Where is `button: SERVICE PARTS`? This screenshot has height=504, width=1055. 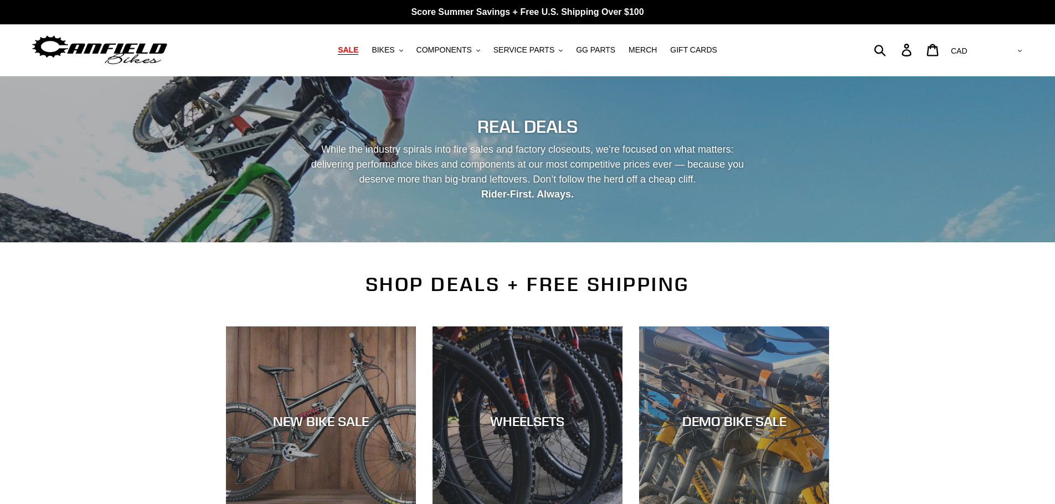 button: SERVICE PARTS is located at coordinates (528, 50).